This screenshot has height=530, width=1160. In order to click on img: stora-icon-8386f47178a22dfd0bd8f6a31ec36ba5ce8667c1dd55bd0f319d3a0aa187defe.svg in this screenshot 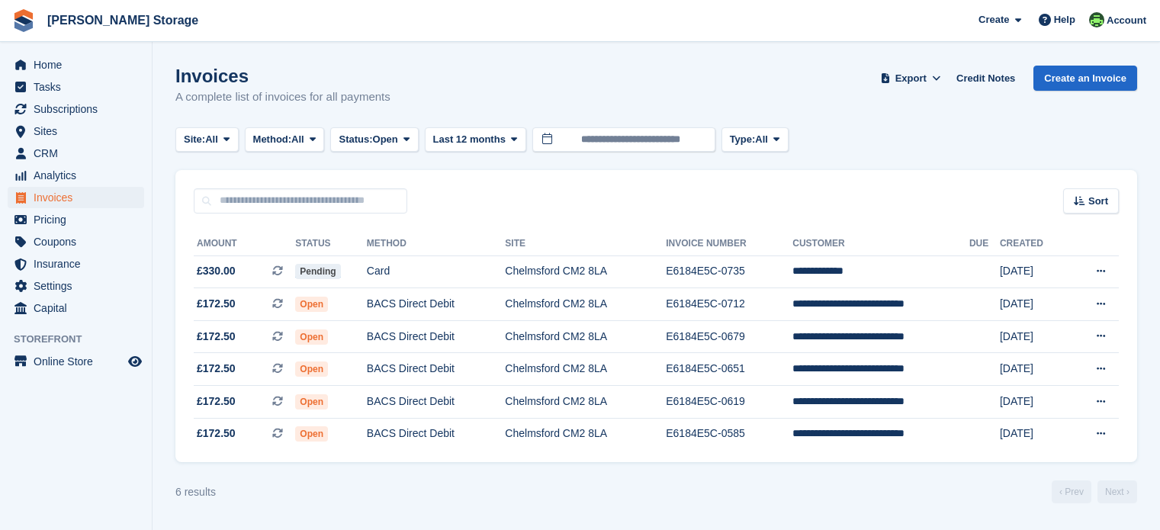, I will do `click(24, 21)`.